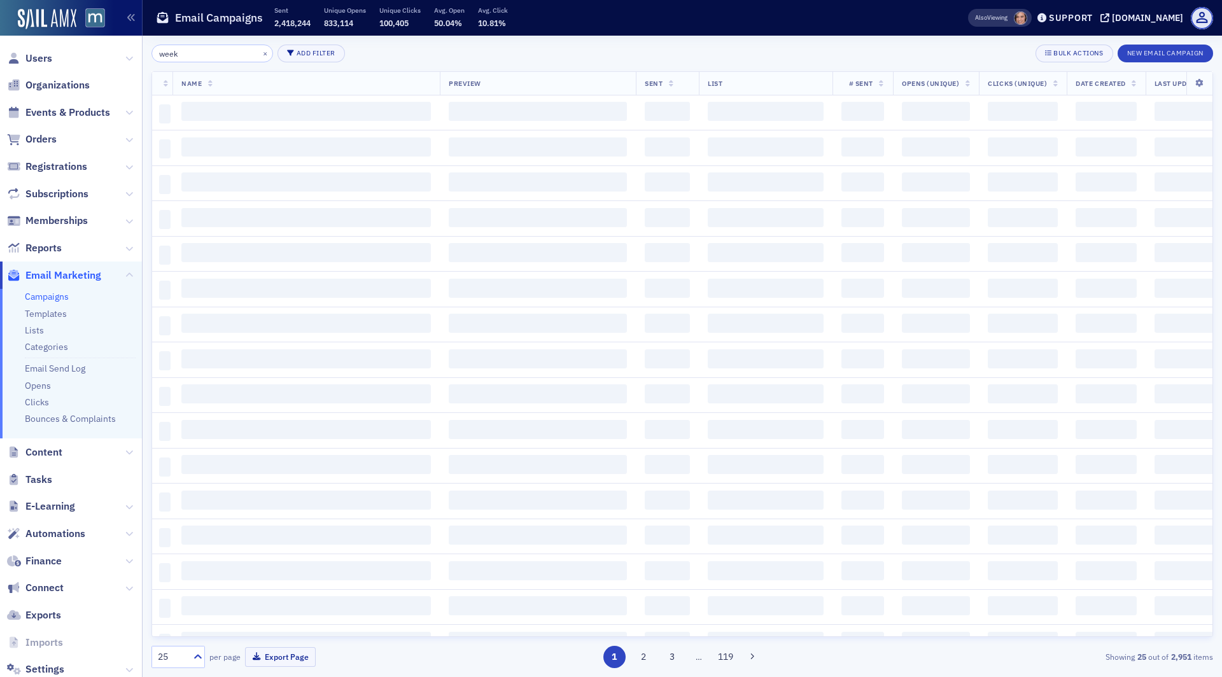 Image resolution: width=1222 pixels, height=677 pixels. I want to click on span: List, so click(715, 83).